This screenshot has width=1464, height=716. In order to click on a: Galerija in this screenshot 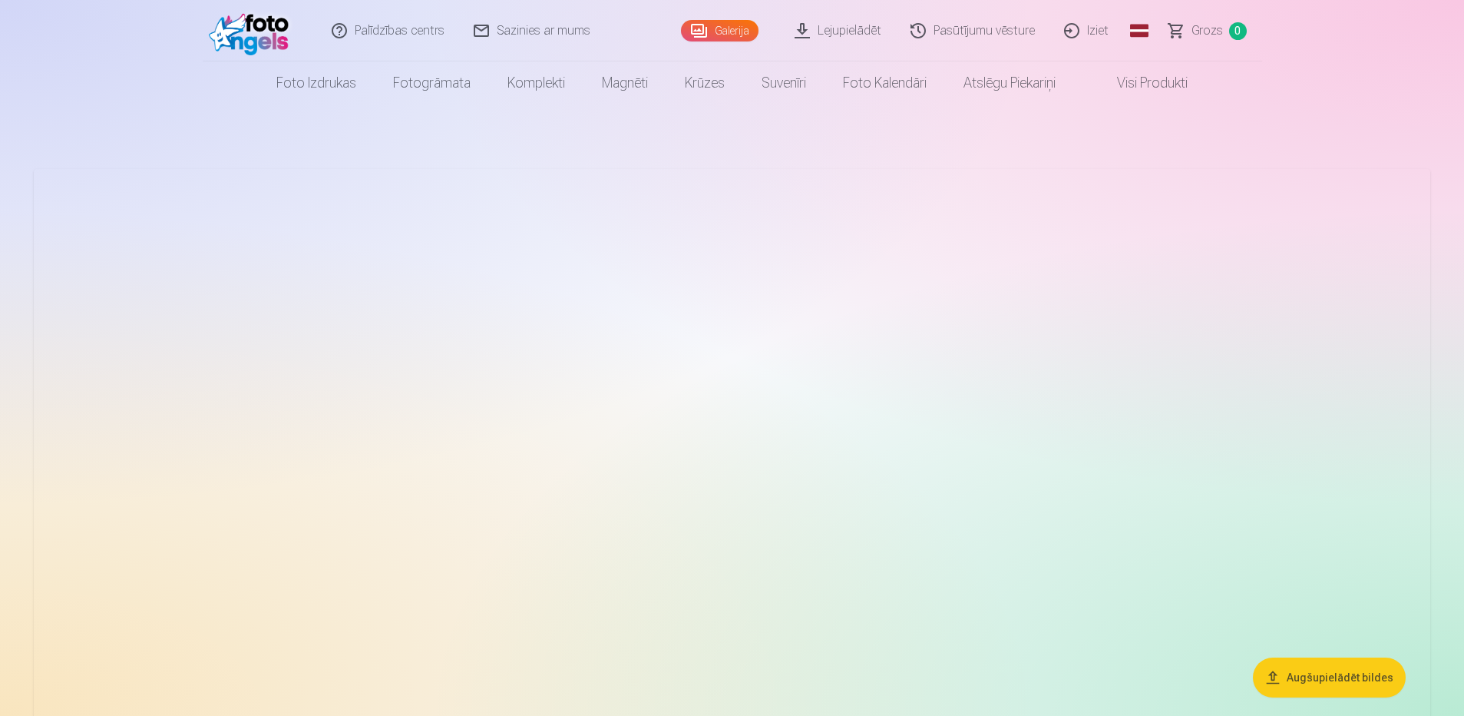, I will do `click(719, 31)`.